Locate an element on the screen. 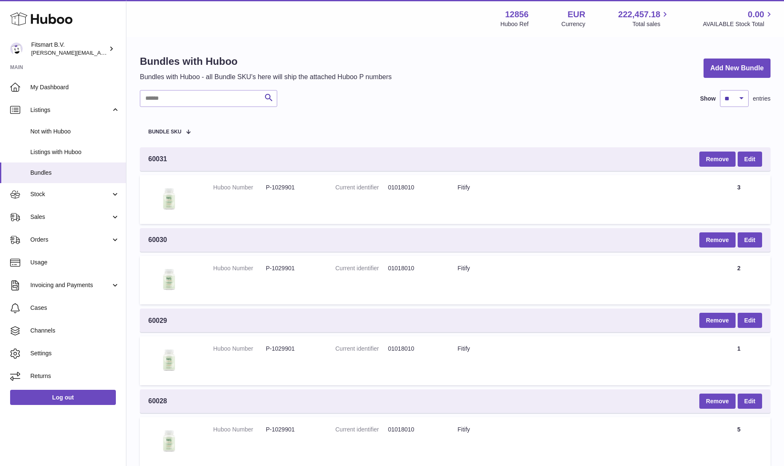 The height and width of the screenshot is (466, 784). span: Invoicing and Payments is located at coordinates (70, 285).